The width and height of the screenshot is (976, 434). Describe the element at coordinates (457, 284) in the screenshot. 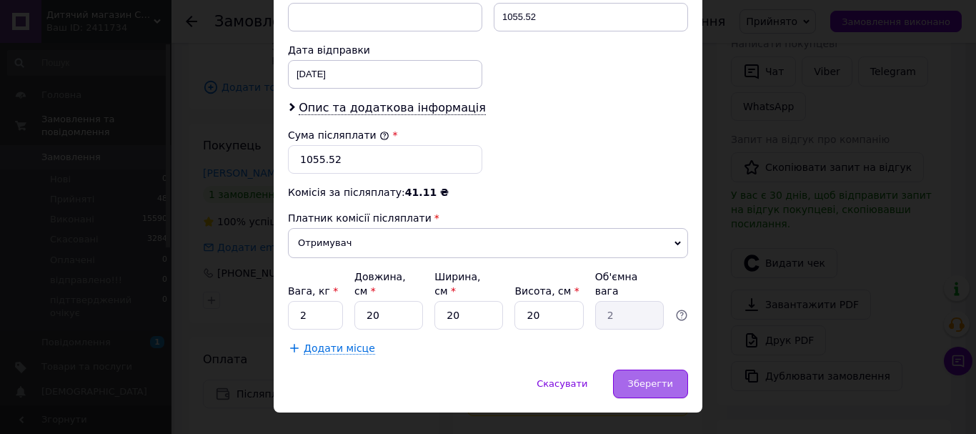

I see `label: Ширина, см` at that location.